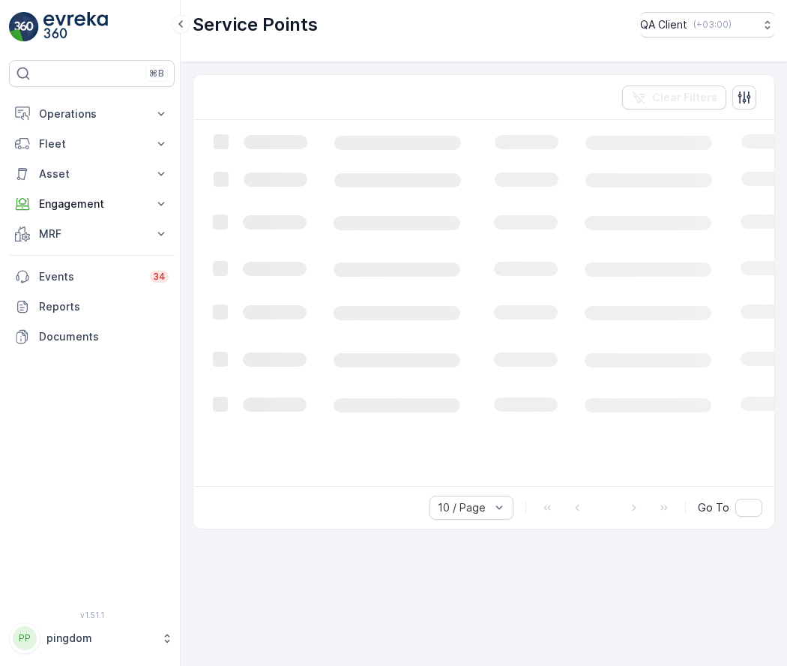  What do you see at coordinates (91, 615) in the screenshot?
I see `span: v 1.51.1` at bounding box center [91, 615].